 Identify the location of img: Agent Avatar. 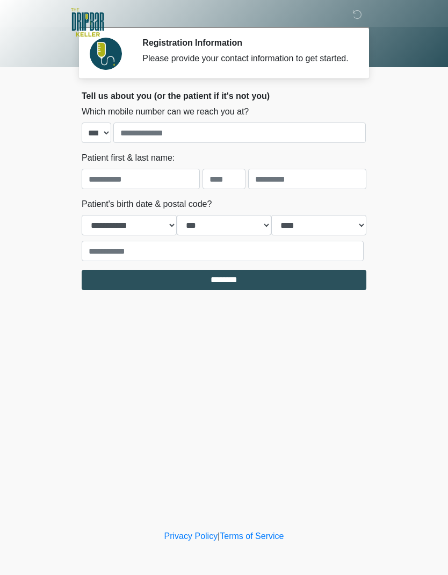
(106, 54).